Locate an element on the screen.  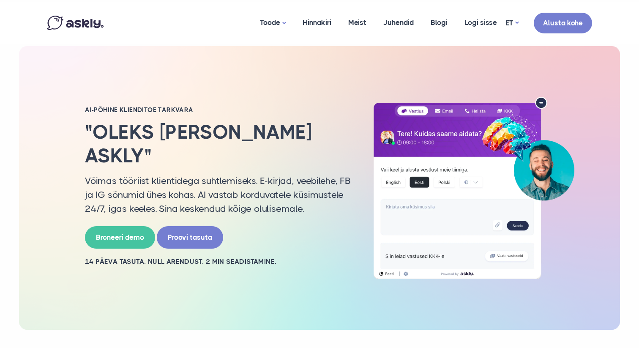
a: Proovi tasuta is located at coordinates (190, 237).